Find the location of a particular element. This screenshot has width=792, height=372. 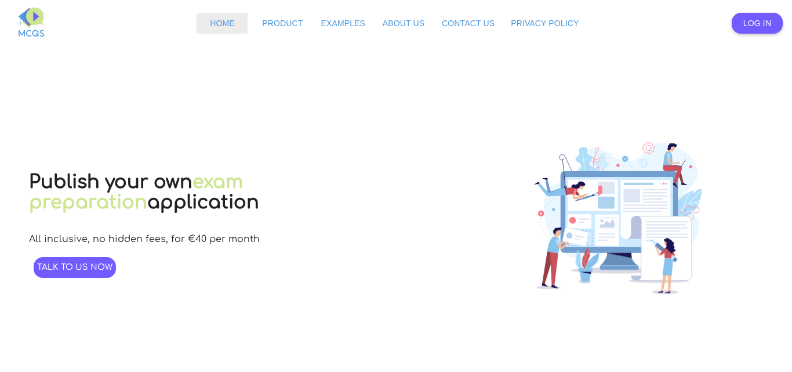

a: Home is located at coordinates (222, 23).